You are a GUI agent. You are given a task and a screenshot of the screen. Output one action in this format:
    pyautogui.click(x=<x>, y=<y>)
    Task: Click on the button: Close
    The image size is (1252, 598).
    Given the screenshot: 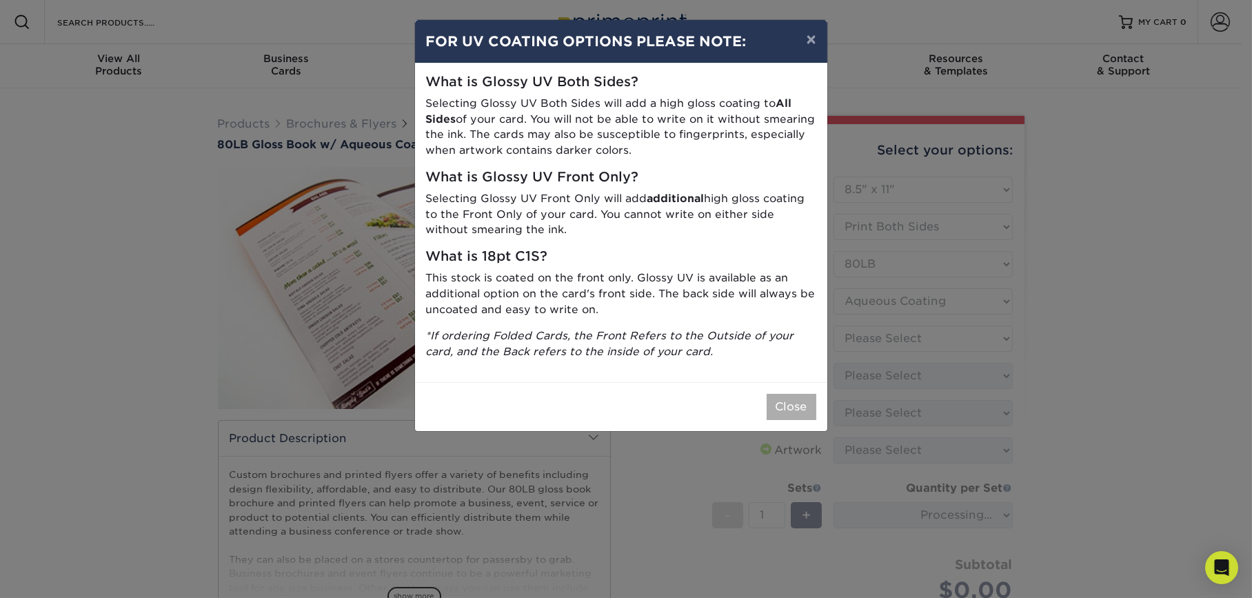 What is the action you would take?
    pyautogui.click(x=791, y=407)
    